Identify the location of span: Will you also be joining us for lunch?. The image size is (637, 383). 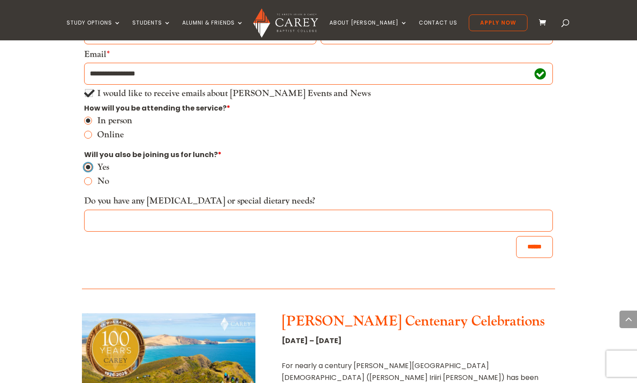
(153, 154).